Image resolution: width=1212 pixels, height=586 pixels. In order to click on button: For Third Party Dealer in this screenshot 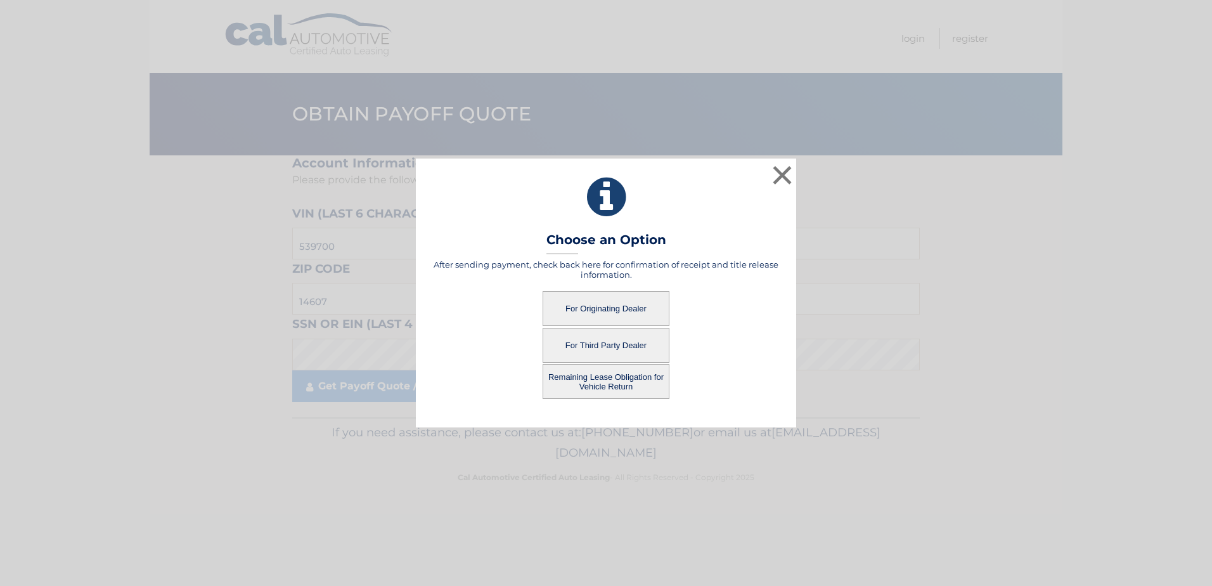, I will do `click(606, 345)`.